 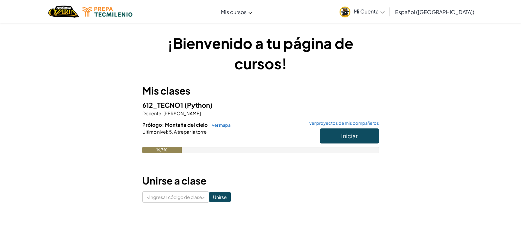 I want to click on font: Prólogo: Montaña del cielo, so click(x=175, y=124).